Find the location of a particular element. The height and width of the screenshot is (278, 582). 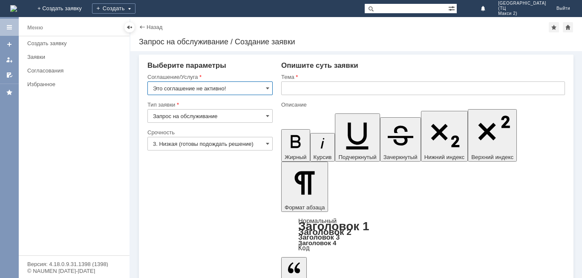

a: Заголовок 1 is located at coordinates (334, 226).